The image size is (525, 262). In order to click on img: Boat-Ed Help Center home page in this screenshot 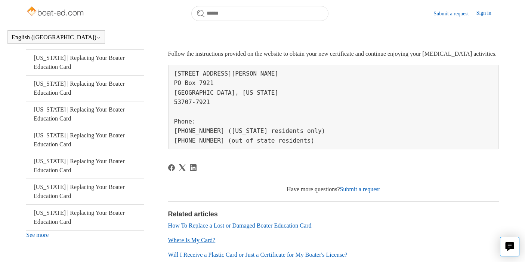, I will do `click(56, 12)`.